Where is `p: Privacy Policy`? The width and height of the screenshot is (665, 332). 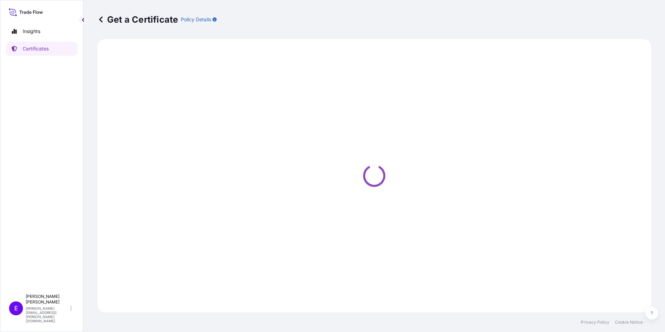
p: Privacy Policy is located at coordinates (595, 322).